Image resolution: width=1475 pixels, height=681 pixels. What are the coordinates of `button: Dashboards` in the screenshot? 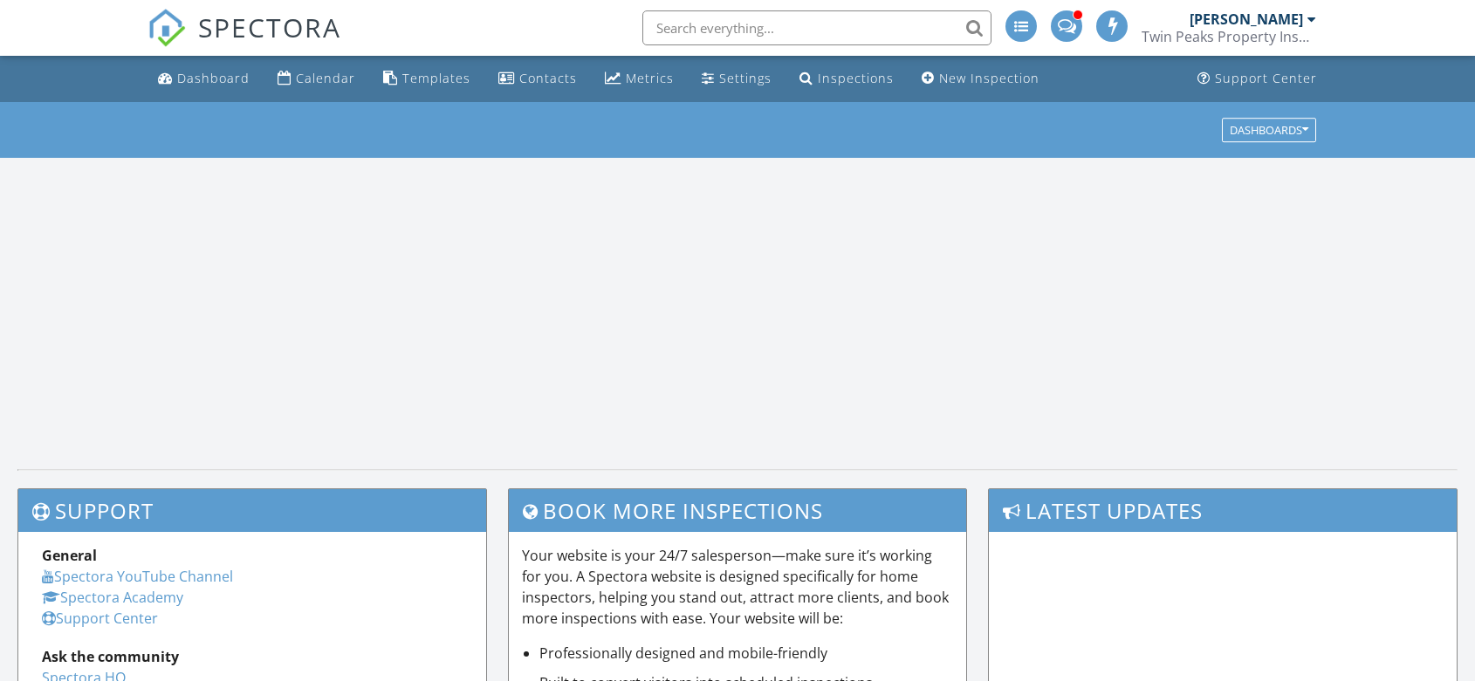 It's located at (1269, 130).